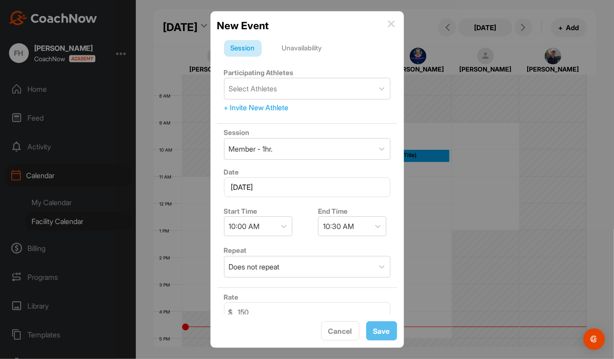 This screenshot has width=614, height=359. Describe the element at coordinates (381, 330) in the screenshot. I see `button: Save` at that location.